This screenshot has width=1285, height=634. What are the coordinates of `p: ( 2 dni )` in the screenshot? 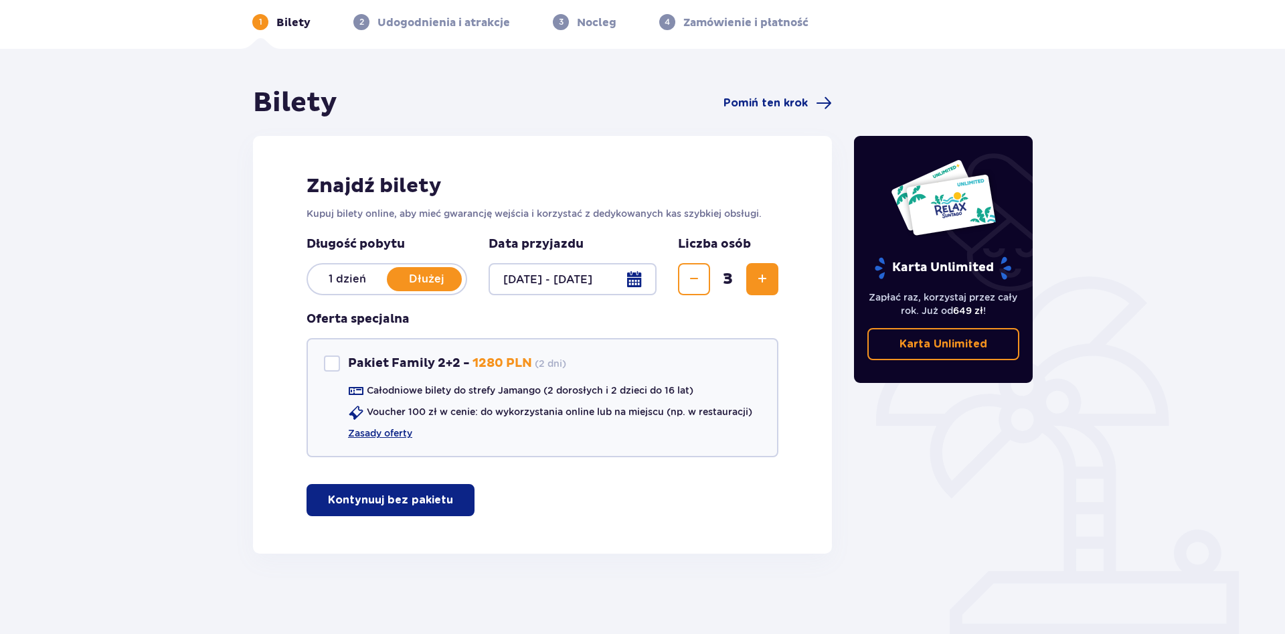 It's located at (550, 363).